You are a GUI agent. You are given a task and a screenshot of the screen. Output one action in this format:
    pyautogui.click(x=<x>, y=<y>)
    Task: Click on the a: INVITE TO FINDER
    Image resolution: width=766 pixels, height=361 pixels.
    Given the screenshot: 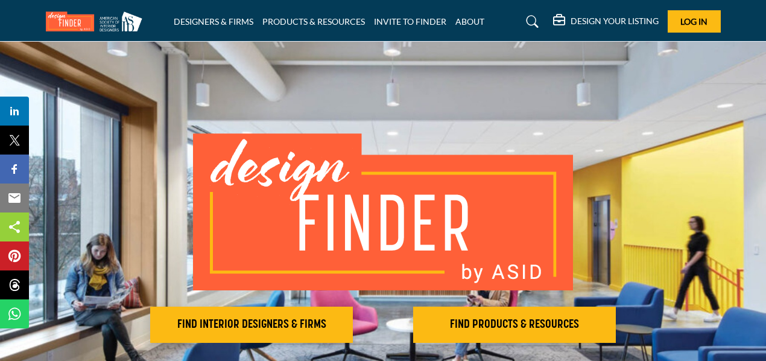 What is the action you would take?
    pyautogui.click(x=410, y=21)
    